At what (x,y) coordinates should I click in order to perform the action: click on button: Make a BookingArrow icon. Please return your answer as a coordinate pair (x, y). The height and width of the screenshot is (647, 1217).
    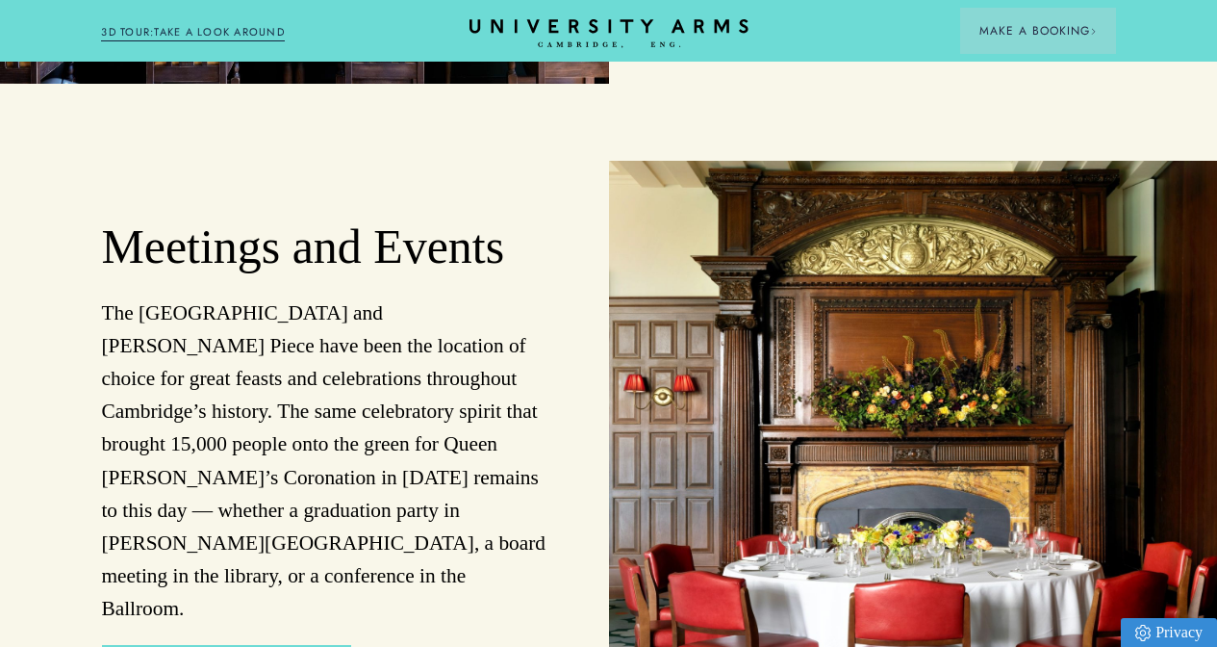
    Looking at the image, I should click on (1038, 31).